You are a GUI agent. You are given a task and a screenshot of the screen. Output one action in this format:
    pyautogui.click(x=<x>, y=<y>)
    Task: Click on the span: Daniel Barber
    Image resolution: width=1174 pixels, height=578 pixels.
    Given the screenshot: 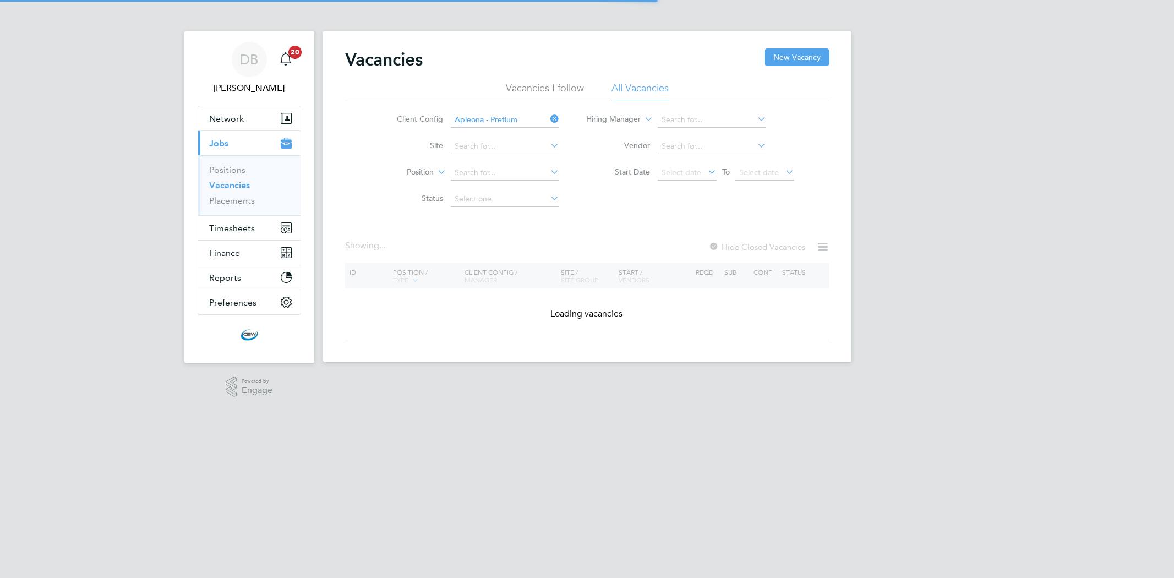 What is the action you would take?
    pyautogui.click(x=249, y=88)
    